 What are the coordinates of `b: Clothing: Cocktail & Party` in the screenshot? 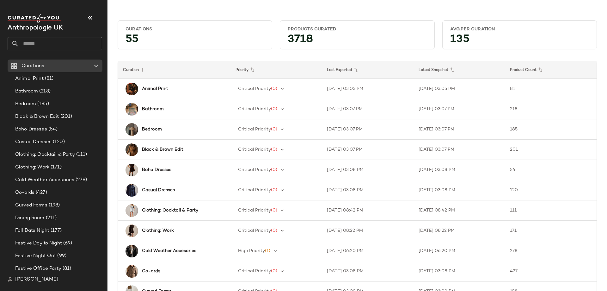 It's located at (170, 210).